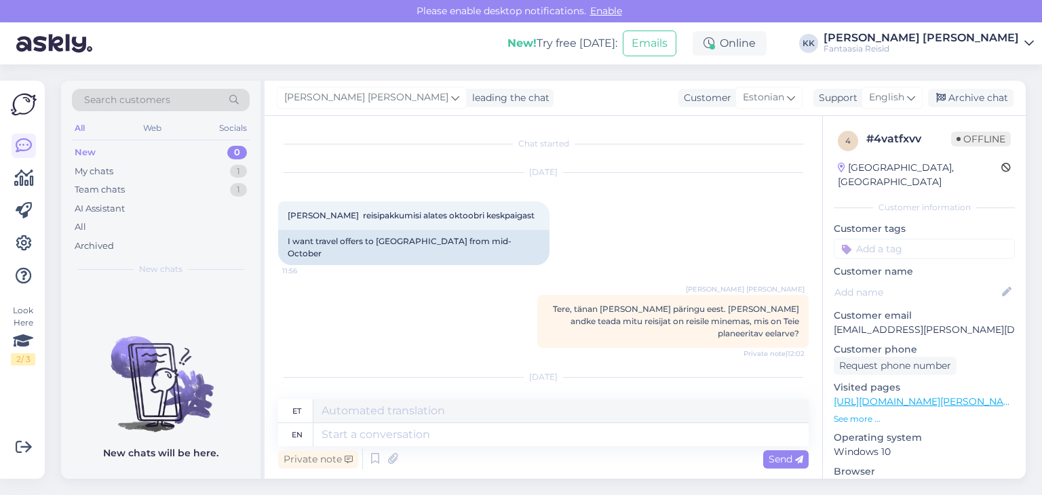  I want to click on p: Customer name, so click(924, 271).